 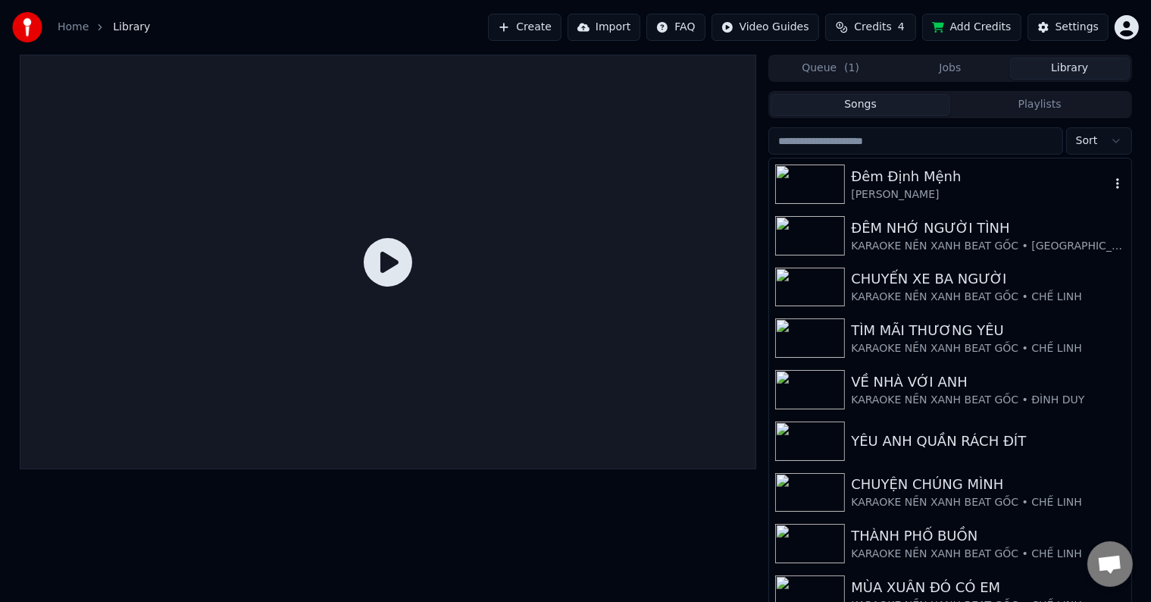 What do you see at coordinates (831, 68) in the screenshot?
I see `button: Queue` at bounding box center [831, 68].